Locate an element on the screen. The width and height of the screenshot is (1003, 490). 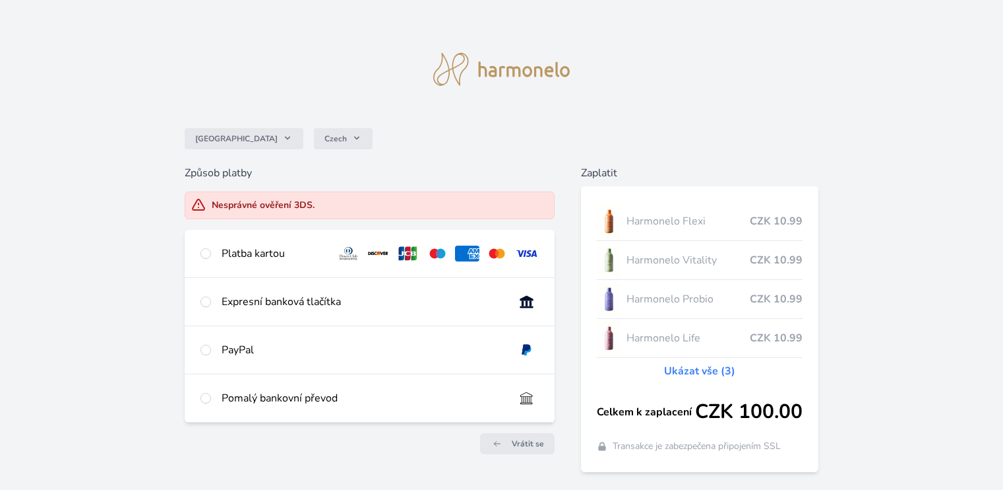
img: CLEAN_PROBIO_se_stinem_x-lo.jpg is located at coordinates (610, 299).